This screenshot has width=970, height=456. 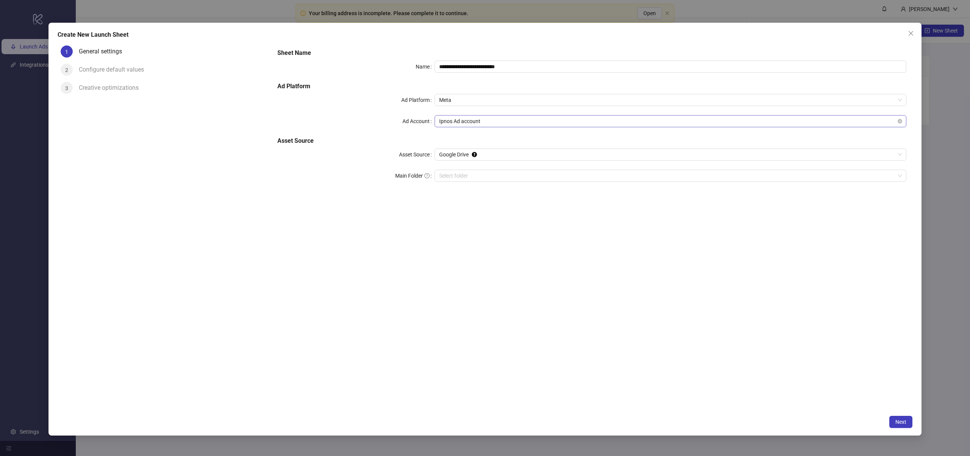 What do you see at coordinates (670, 100) in the screenshot?
I see `span: Meta` at bounding box center [670, 100].